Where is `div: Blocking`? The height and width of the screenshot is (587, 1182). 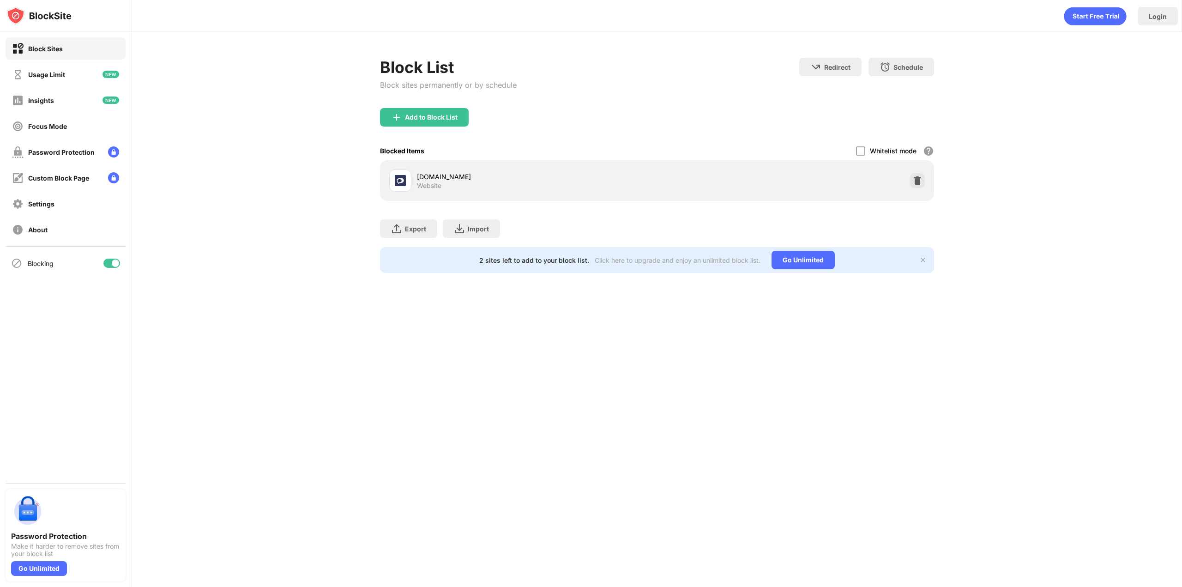
div: Blocking is located at coordinates (41, 263).